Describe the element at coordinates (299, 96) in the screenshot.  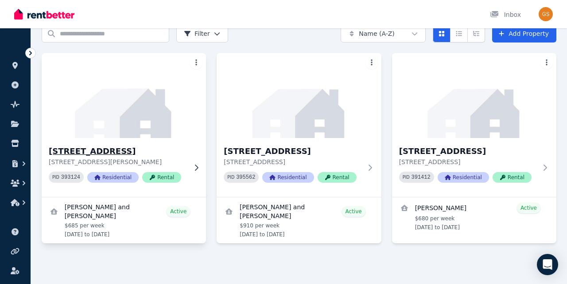
I see `img: 13 Bridge Rd, Canning Vale` at that location.